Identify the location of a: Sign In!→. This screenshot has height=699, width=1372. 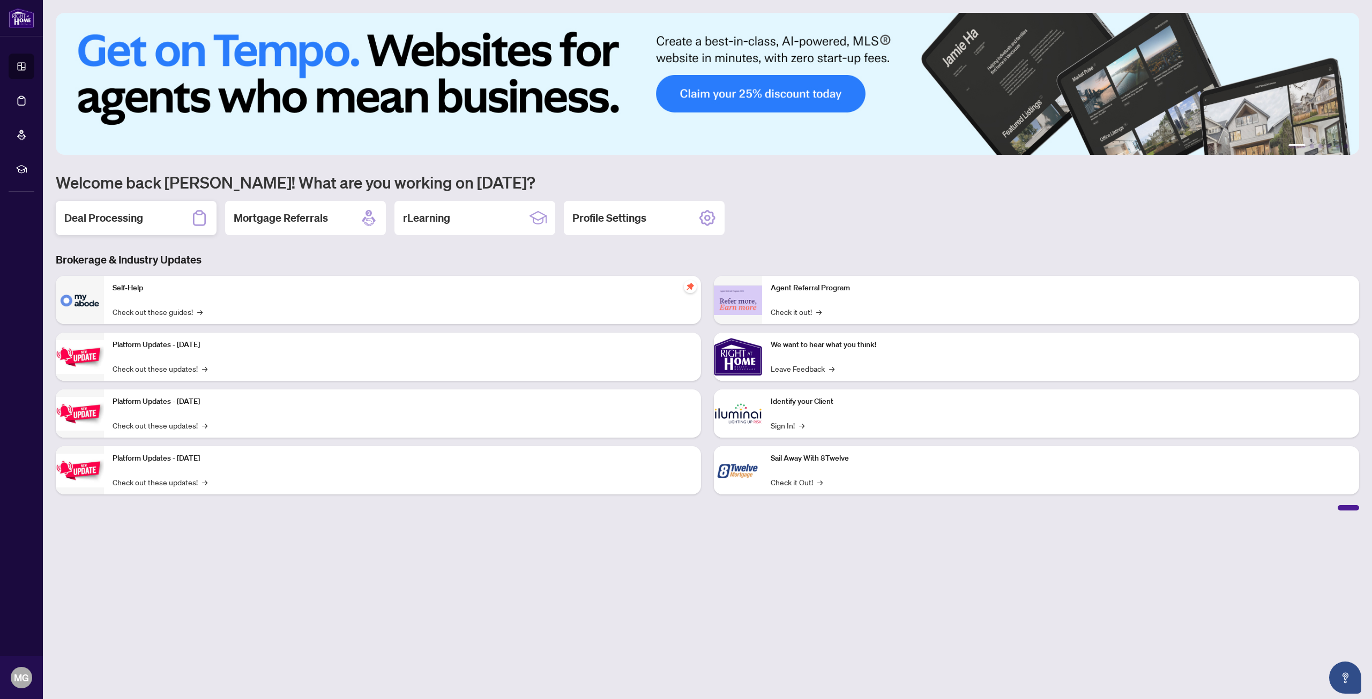
(787, 426).